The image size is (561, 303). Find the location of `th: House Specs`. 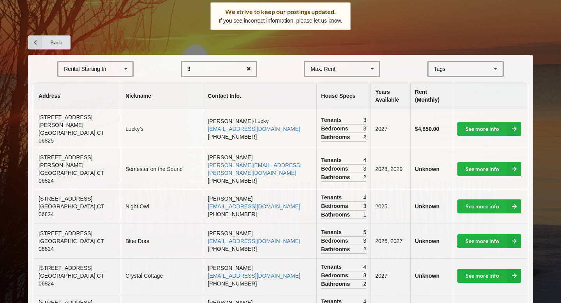

th: House Specs is located at coordinates (343, 96).